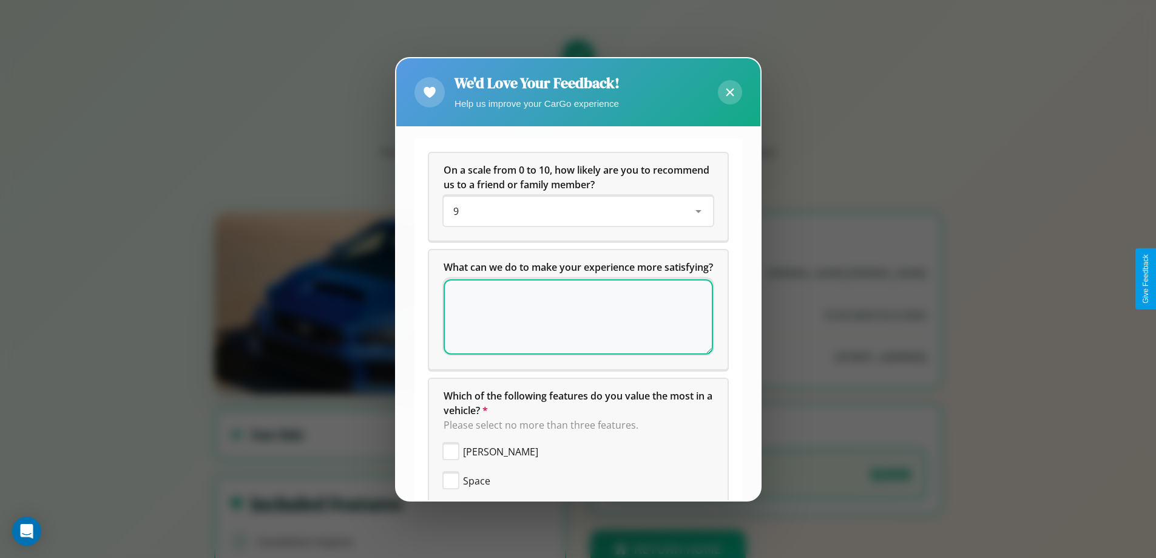 This screenshot has height=558, width=1156. Describe the element at coordinates (27, 531) in the screenshot. I see `div: Open Intercom Messenger` at that location.